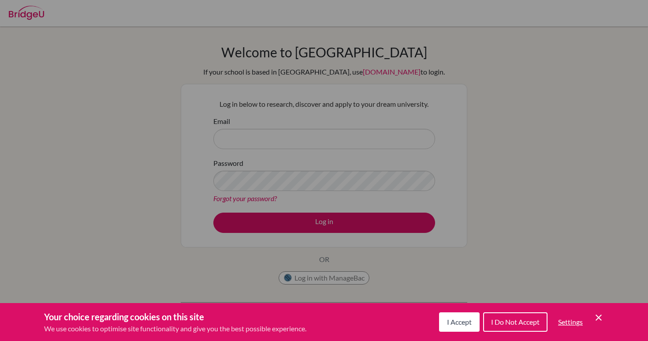  I want to click on span: I Accept, so click(459, 321).